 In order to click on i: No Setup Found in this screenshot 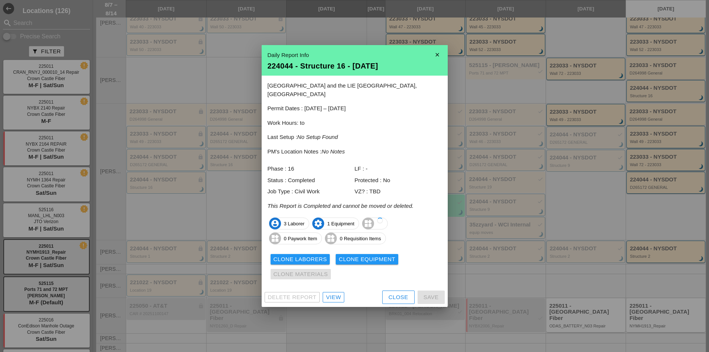, I will do `click(317, 137)`.